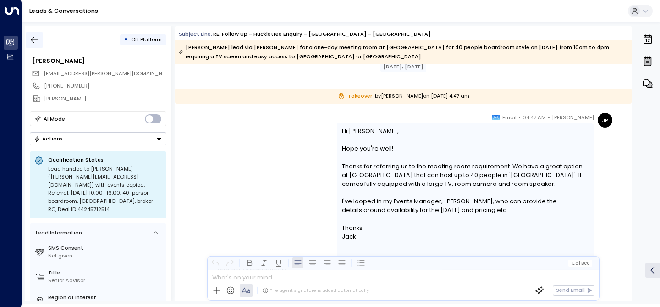  Describe the element at coordinates (466, 227) in the screenshot. I see `div: Thanks` at that location.